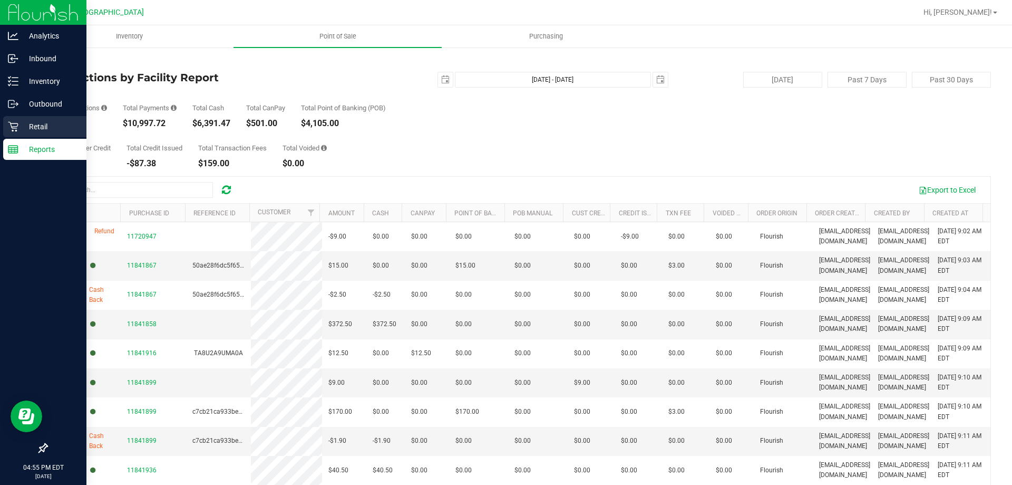  Describe the element at coordinates (274, 212) in the screenshot. I see `a: Customer` at that location.